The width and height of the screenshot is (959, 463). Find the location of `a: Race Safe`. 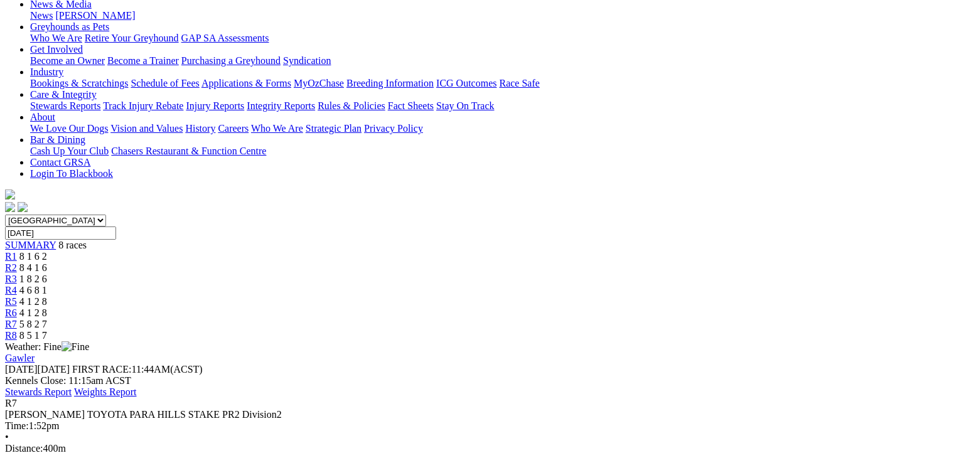

a: Race Safe is located at coordinates (519, 83).